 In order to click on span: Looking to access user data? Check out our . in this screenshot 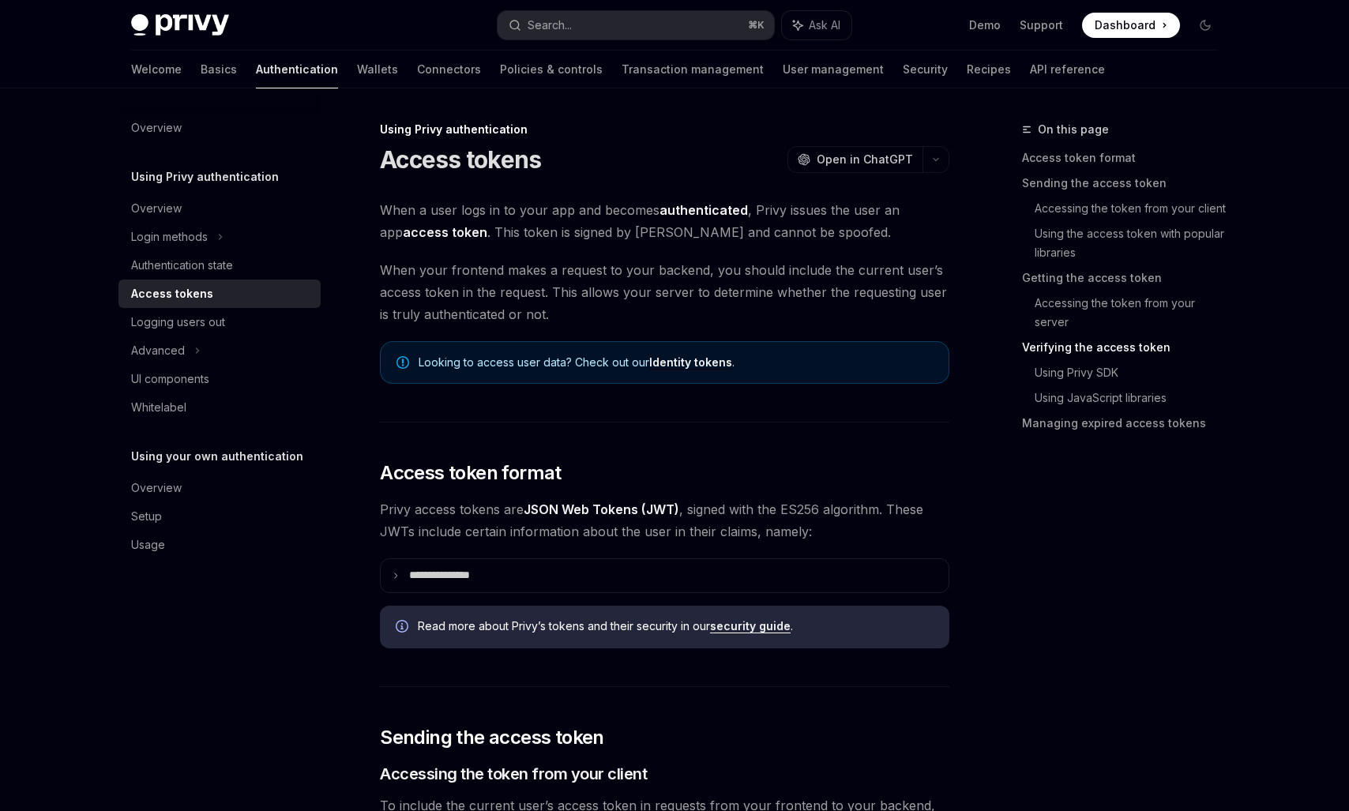, I will do `click(675, 363)`.